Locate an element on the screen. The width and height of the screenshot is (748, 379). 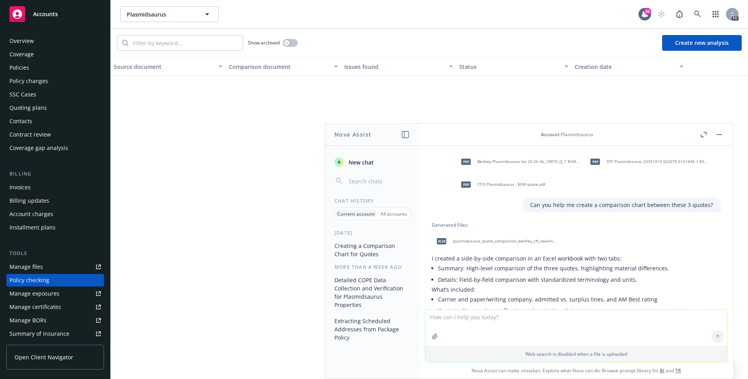
button: Detailed COPE Data Collection and Verification for Plasmidsaurus Properties is located at coordinates (372, 293).